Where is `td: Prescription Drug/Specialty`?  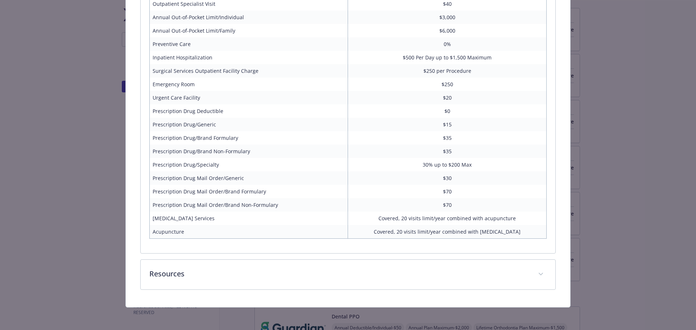
td: Prescription Drug/Specialty is located at coordinates (249, 165).